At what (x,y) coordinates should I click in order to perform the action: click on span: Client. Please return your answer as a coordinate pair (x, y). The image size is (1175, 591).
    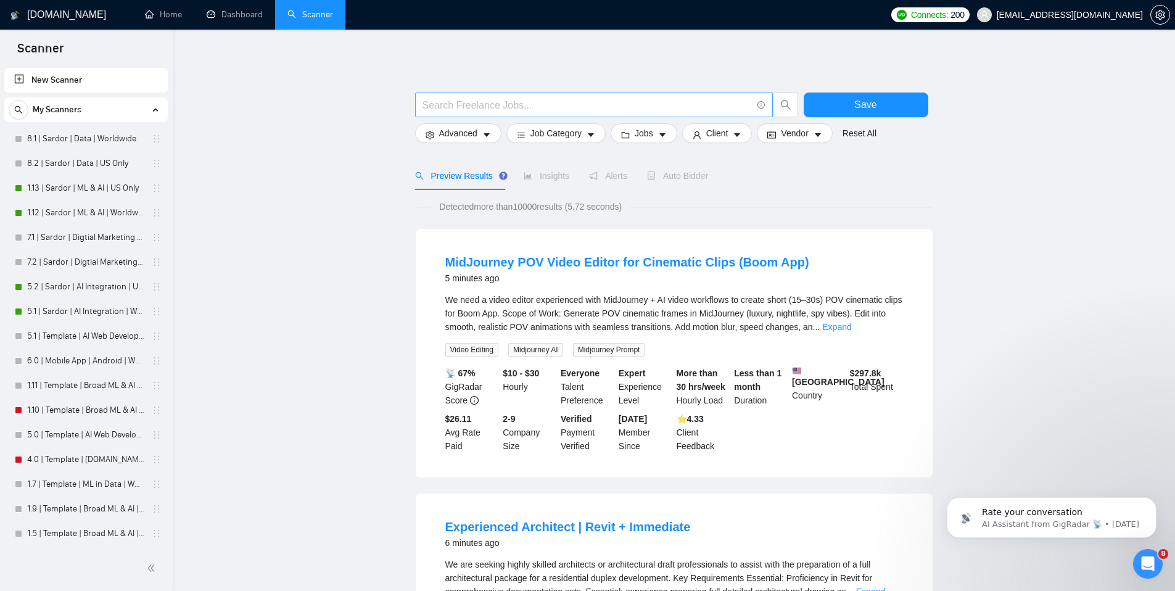
    Looking at the image, I should click on (717, 133).